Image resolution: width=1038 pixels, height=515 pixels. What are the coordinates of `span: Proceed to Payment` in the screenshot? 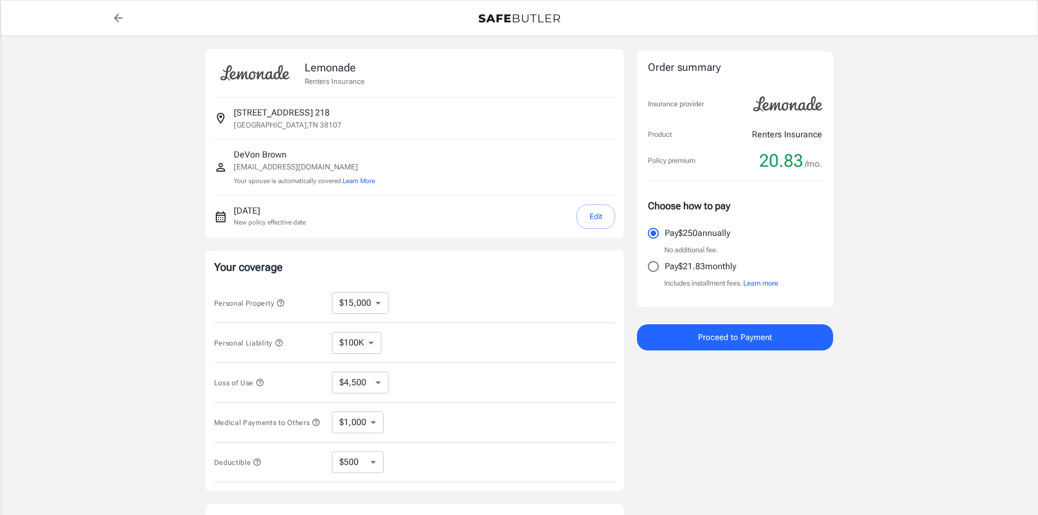 It's located at (735, 337).